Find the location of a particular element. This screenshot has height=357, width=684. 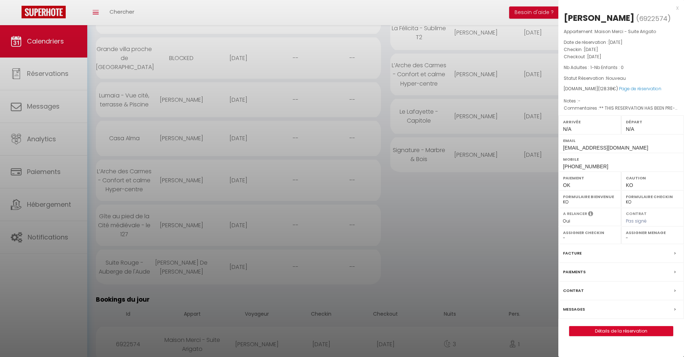

label: Formulaire Bienvenue is located at coordinates (590, 196).